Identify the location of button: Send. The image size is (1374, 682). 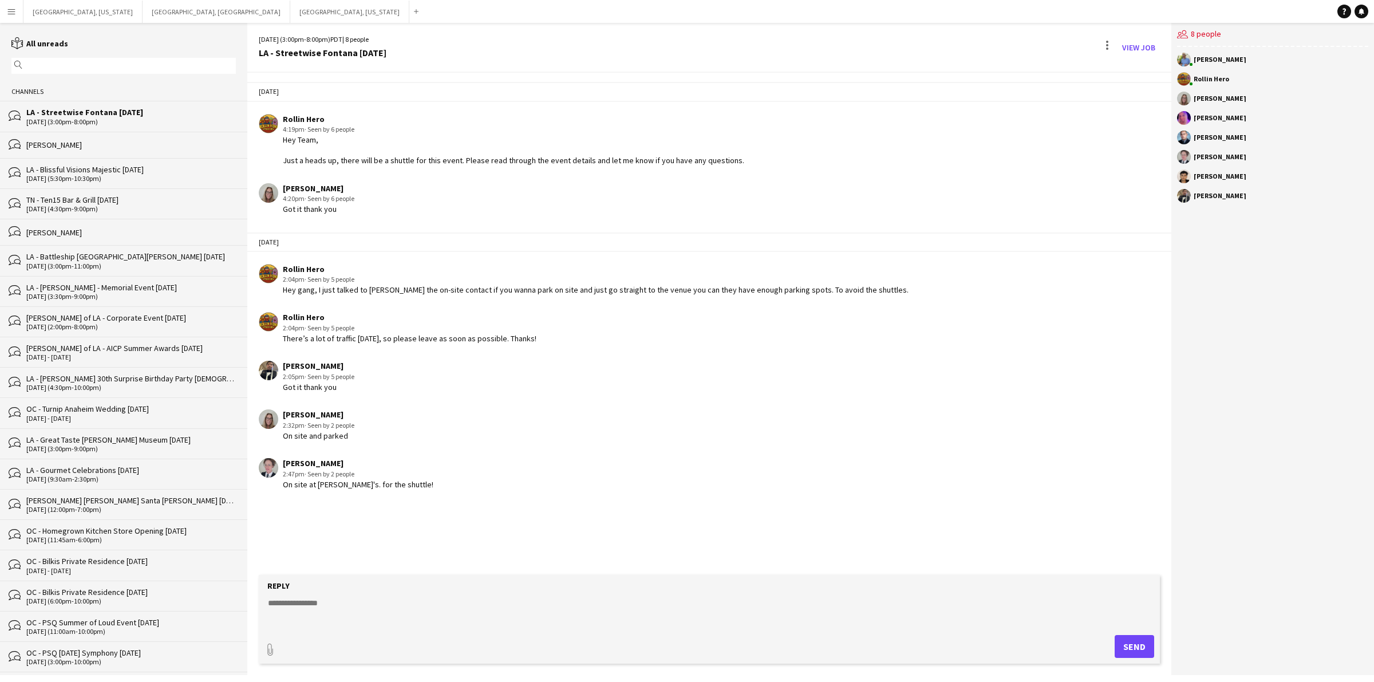
(1134, 646).